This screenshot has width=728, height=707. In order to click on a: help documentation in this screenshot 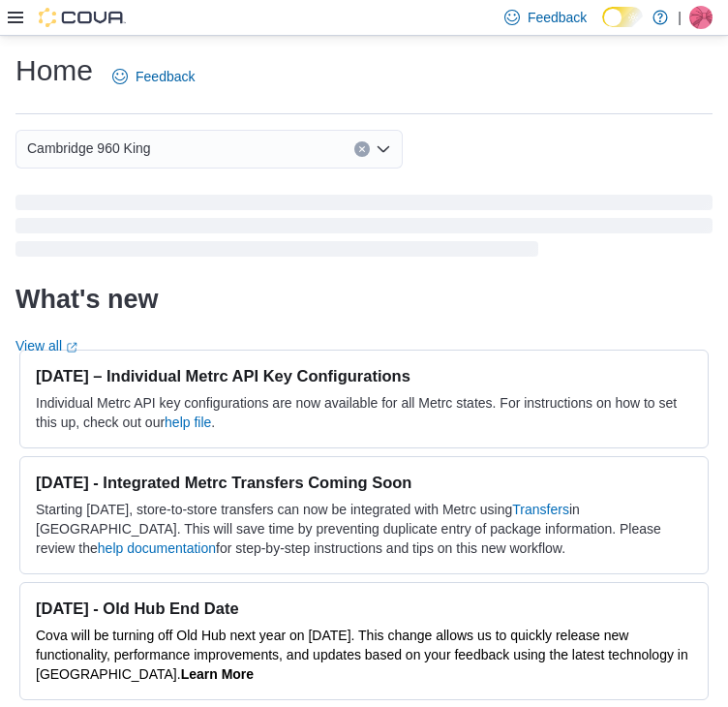, I will do `click(157, 548)`.